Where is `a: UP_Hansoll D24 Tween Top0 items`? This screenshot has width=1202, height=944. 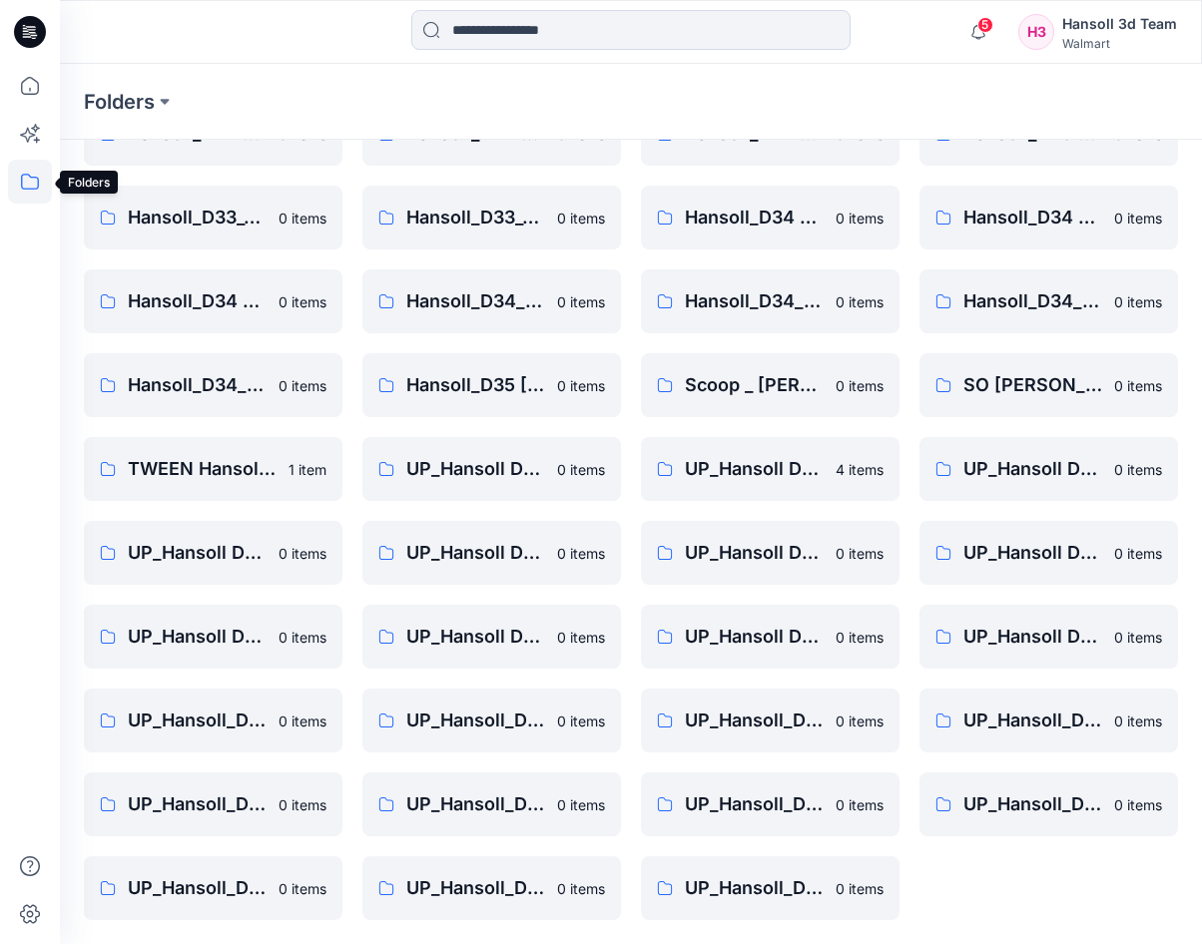 a: UP_Hansoll D24 Tween Top0 items is located at coordinates (1048, 469).